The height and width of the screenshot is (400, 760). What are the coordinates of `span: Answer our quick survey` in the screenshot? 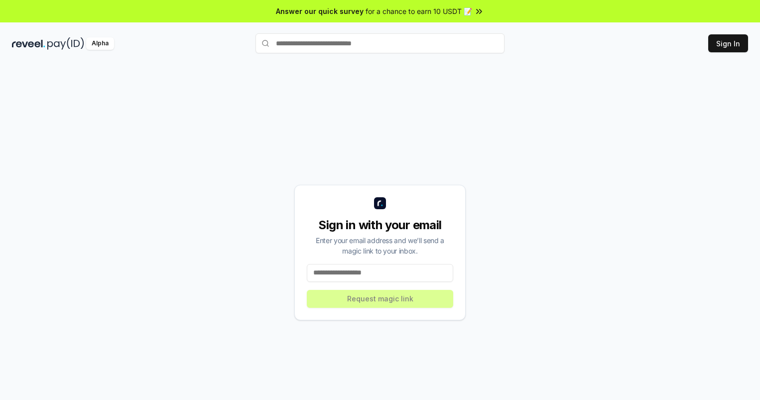 It's located at (320, 11).